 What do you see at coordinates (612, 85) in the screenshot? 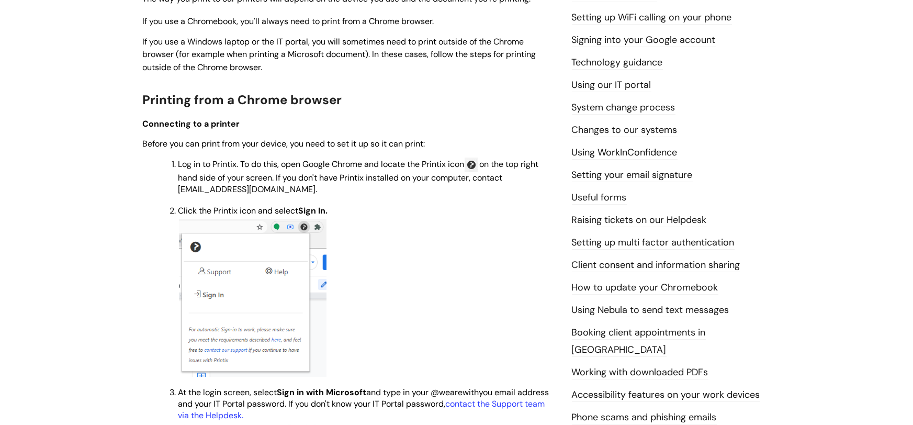
I see `a: Using our IT portal` at bounding box center [612, 85].